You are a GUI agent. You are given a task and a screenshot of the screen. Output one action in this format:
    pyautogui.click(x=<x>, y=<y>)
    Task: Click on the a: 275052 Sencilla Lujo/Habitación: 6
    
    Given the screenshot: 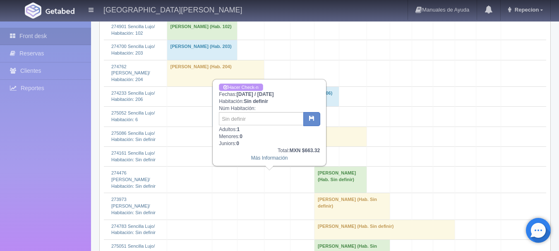 What is the action you would take?
    pyautogui.click(x=133, y=116)
    